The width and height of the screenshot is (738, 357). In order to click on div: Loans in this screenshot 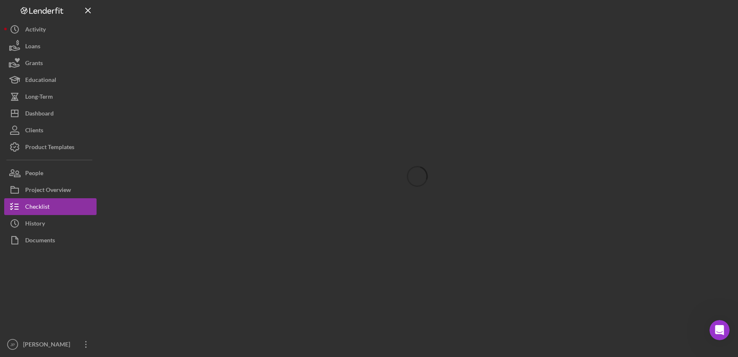, I will do `click(33, 47)`.